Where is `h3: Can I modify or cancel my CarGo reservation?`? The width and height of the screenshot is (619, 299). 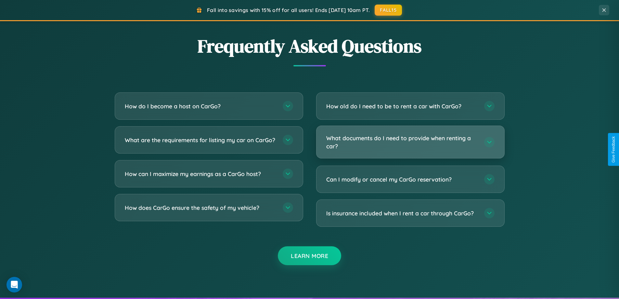
h3: Can I modify or cancel my CarGo reservation? is located at coordinates (402, 179).